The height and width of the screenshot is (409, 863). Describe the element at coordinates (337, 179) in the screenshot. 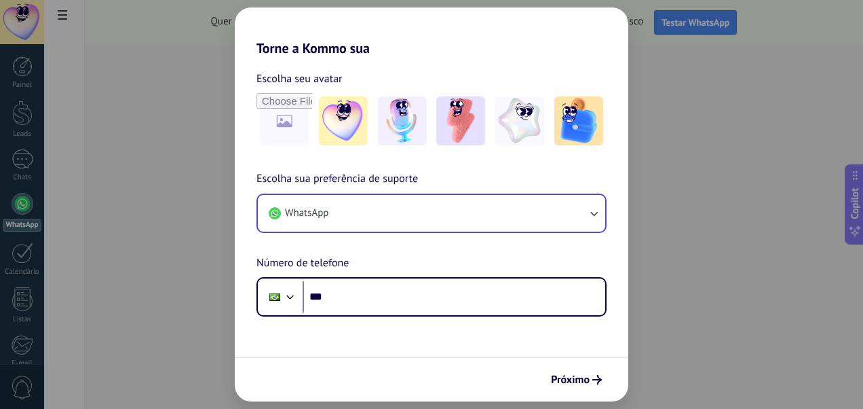

I see `span: Escolha sua preferência de suporte` at that location.